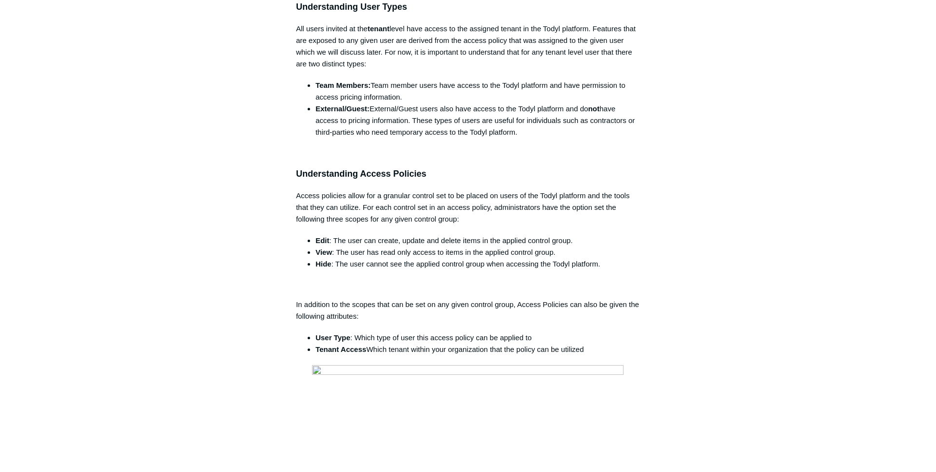 Image resolution: width=936 pixels, height=472 pixels. What do you see at coordinates (478, 120) in the screenshot?
I see `li: External/Guest users also have access to the Todyl platform and do have access to pricing informa...` at bounding box center [478, 120].